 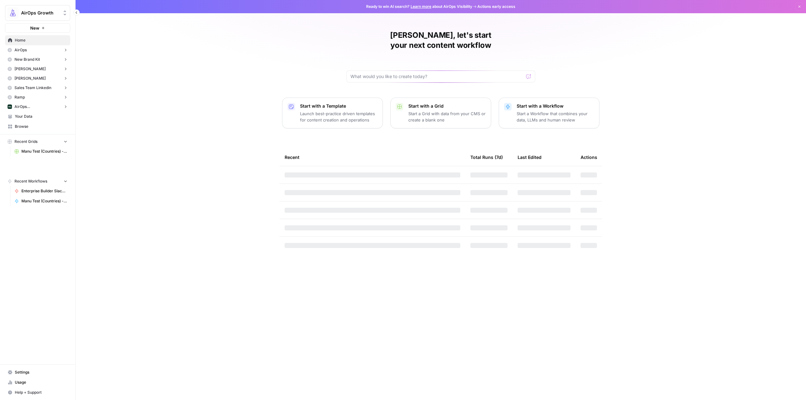 I want to click on input: What would you like to create today?, so click(x=437, y=77).